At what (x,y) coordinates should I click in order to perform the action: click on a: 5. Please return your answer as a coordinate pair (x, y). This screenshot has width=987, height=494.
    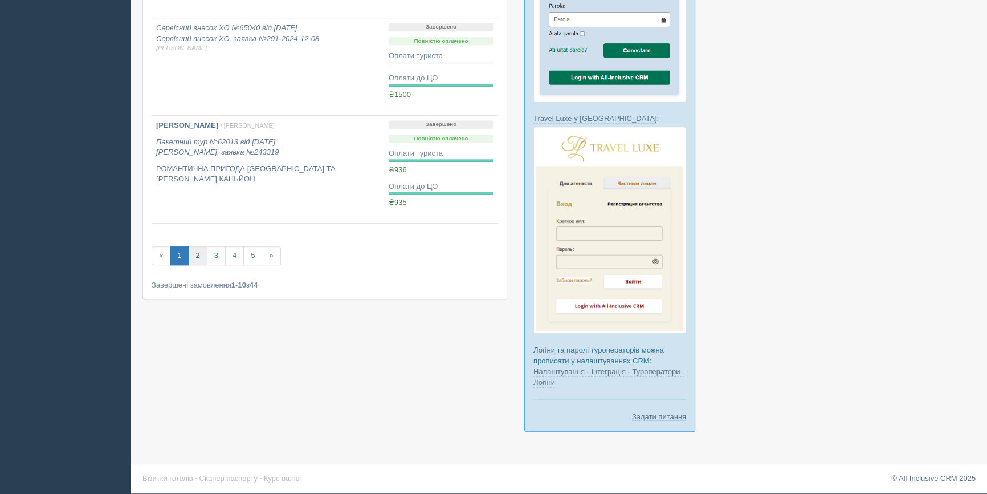
    Looking at the image, I should click on (253, 255).